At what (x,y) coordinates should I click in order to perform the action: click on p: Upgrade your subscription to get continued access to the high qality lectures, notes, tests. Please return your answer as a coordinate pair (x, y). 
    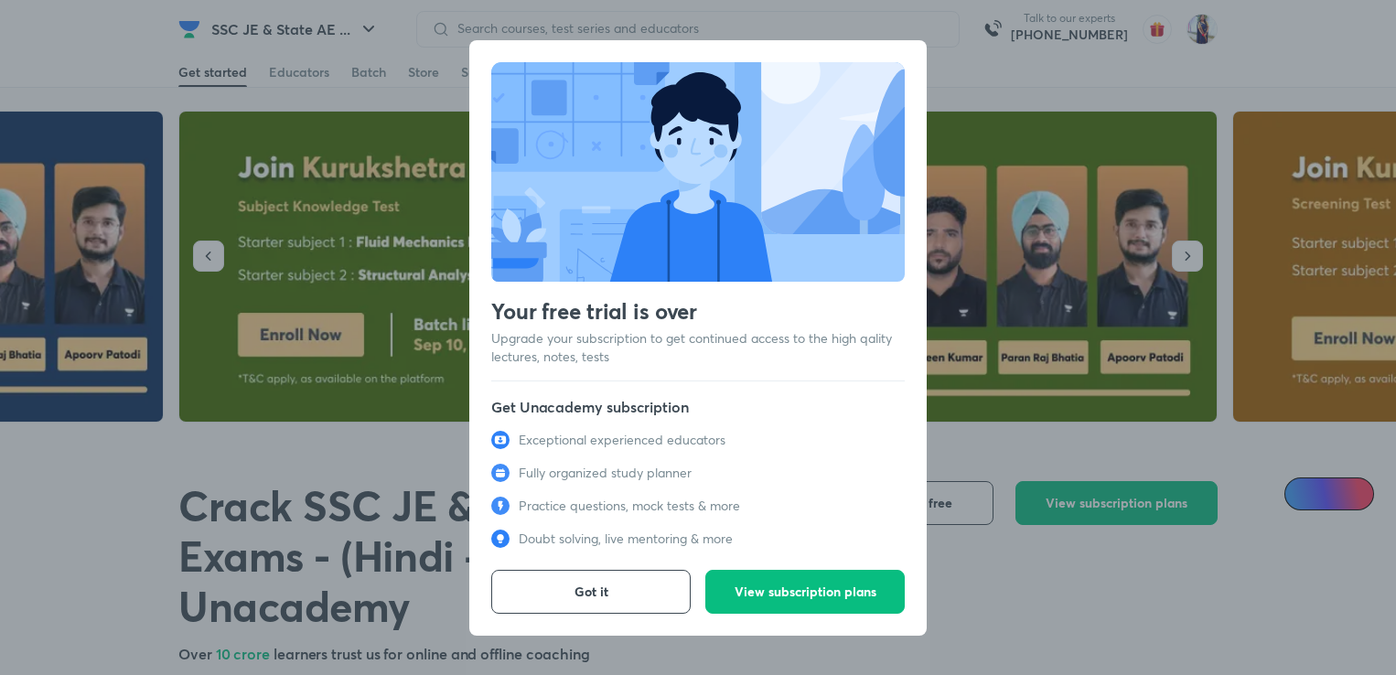
    Looking at the image, I should click on (698, 348).